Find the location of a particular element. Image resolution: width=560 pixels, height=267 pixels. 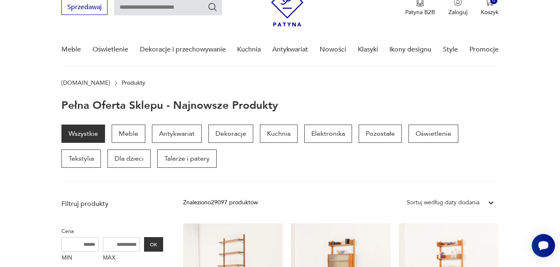

p: Produkty is located at coordinates (133, 83).